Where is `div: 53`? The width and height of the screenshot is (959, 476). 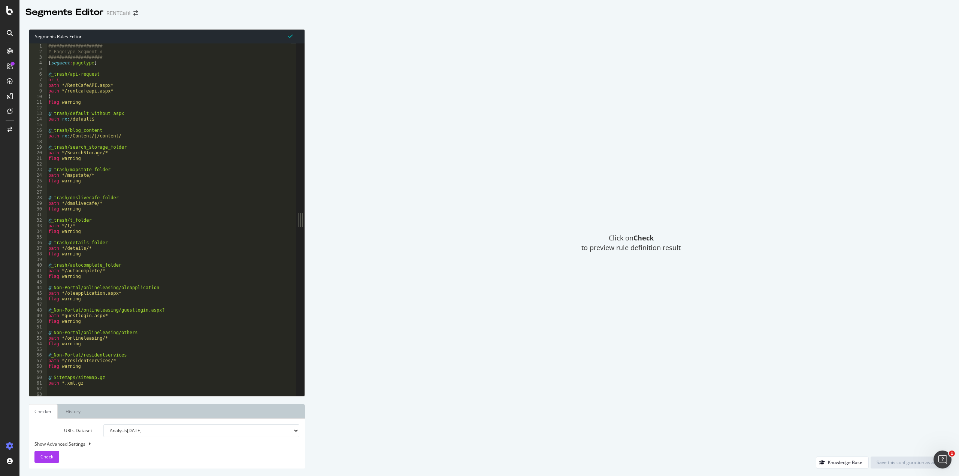 div: 53 is located at coordinates (38, 338).